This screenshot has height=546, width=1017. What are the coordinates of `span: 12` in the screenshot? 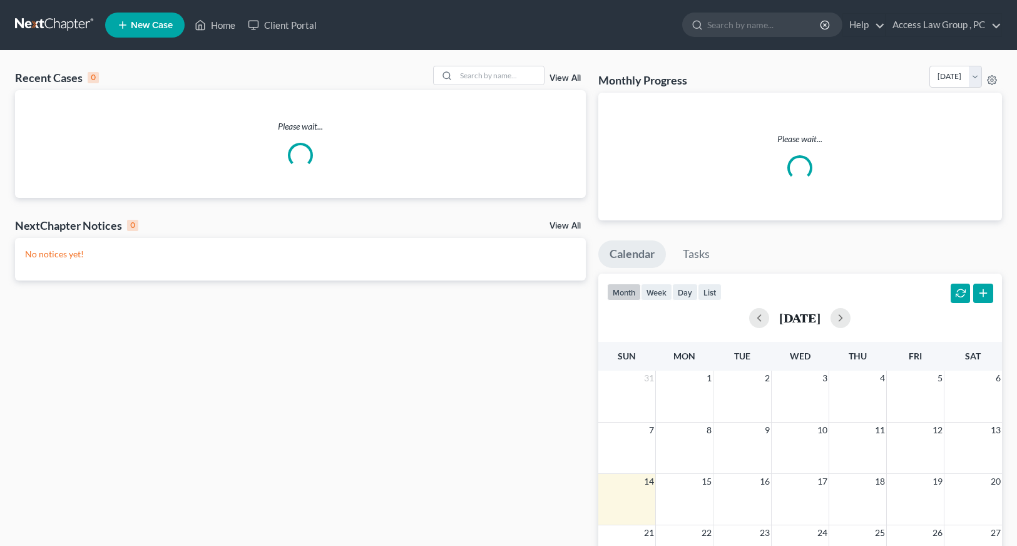 It's located at (938, 430).